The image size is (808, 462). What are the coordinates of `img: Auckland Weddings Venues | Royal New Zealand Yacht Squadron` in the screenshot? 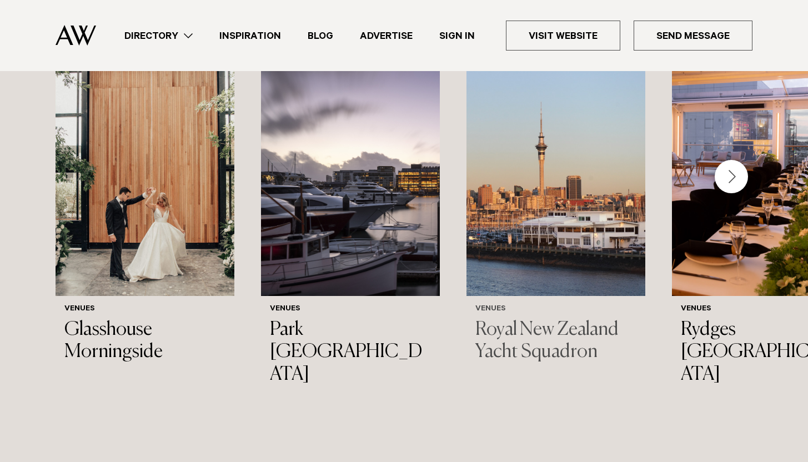 It's located at (556, 176).